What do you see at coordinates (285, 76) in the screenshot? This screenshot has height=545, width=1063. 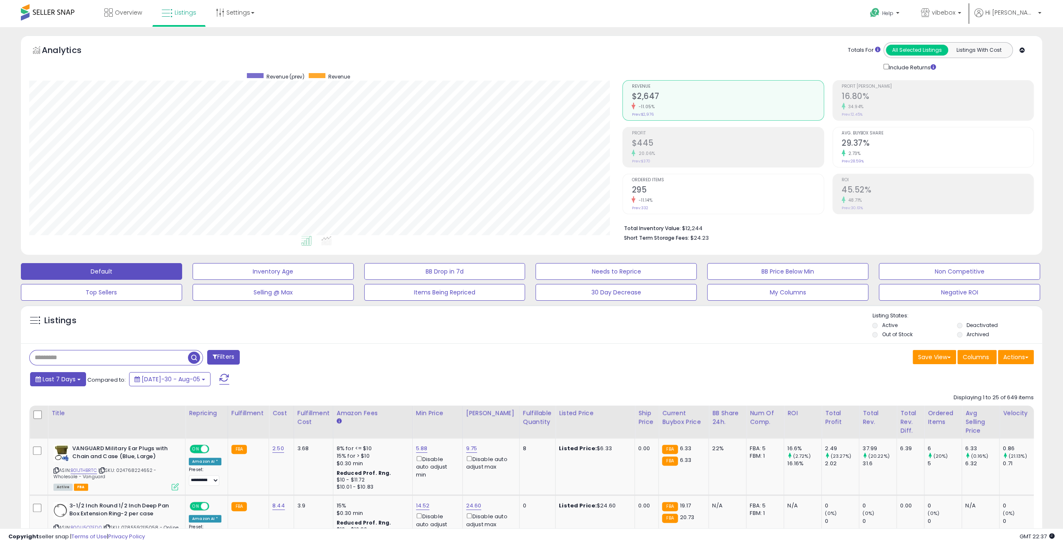 I see `span: Revenue (prev)` at bounding box center [285, 76].